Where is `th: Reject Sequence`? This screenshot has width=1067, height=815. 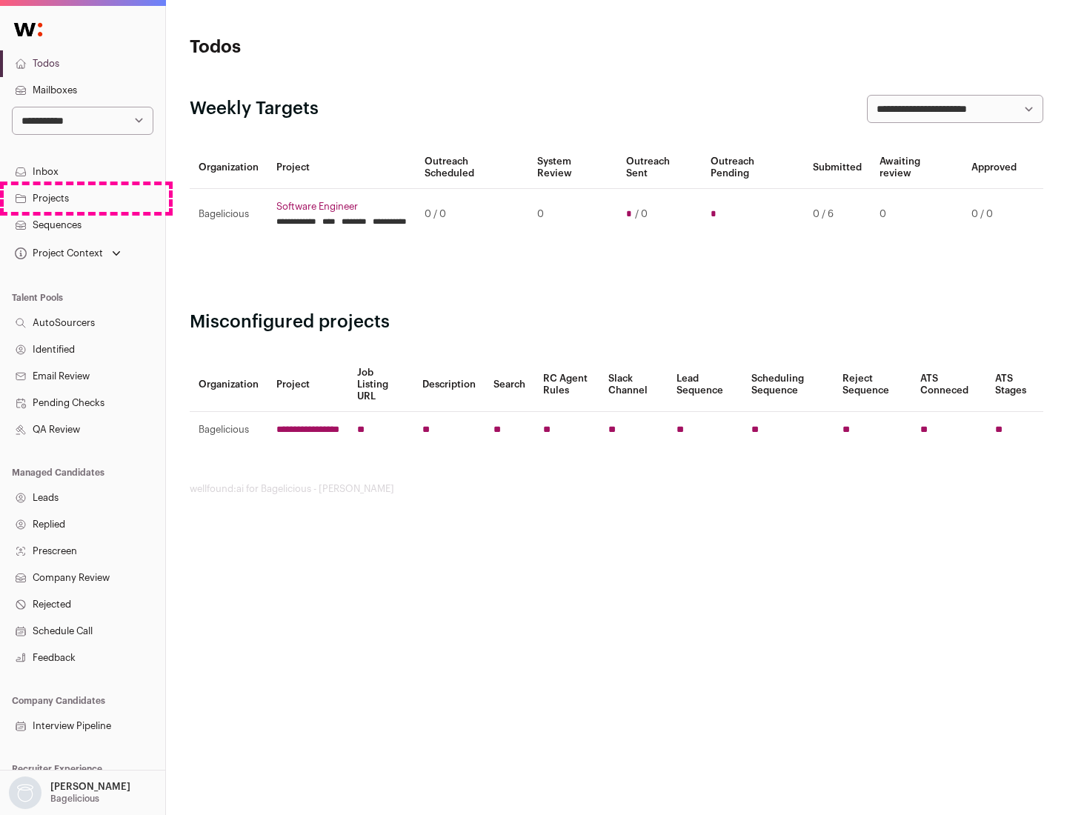
th: Reject Sequence is located at coordinates (873, 385).